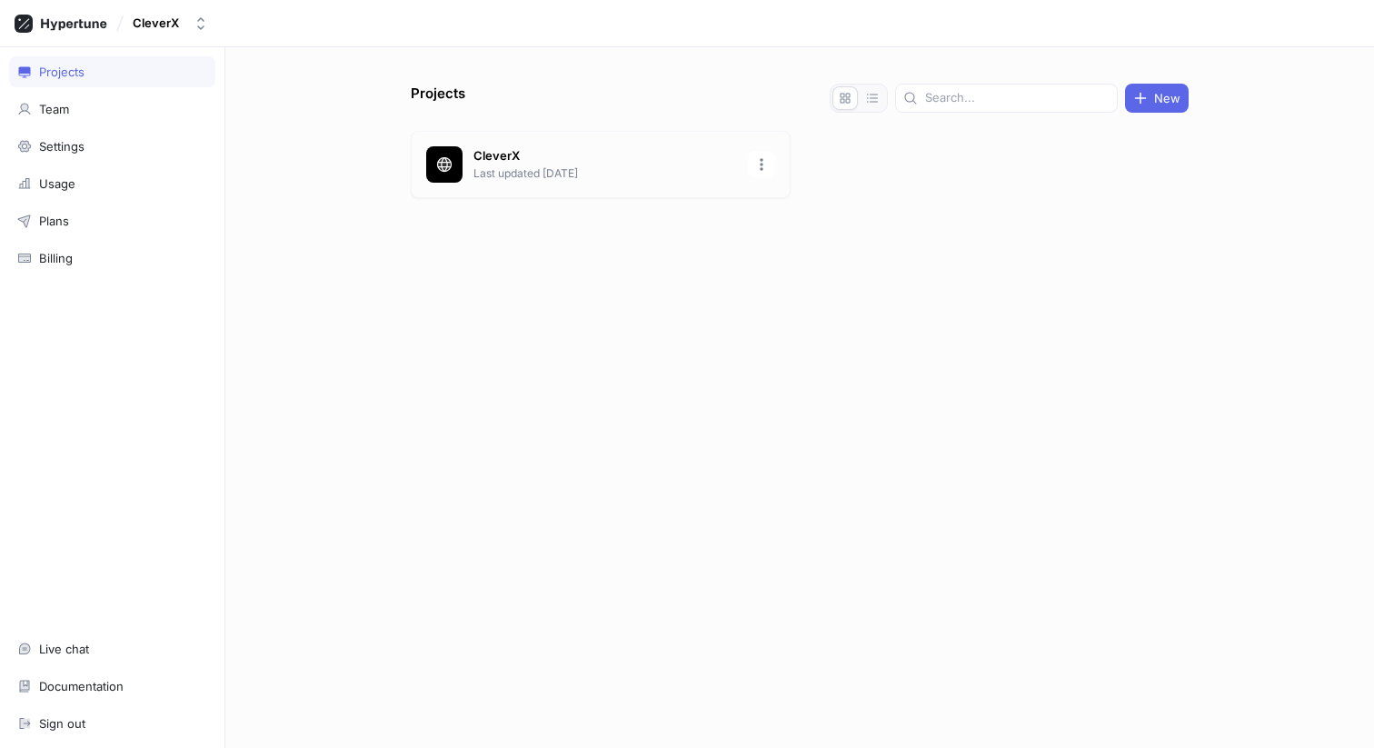  I want to click on div: Billing, so click(55, 258).